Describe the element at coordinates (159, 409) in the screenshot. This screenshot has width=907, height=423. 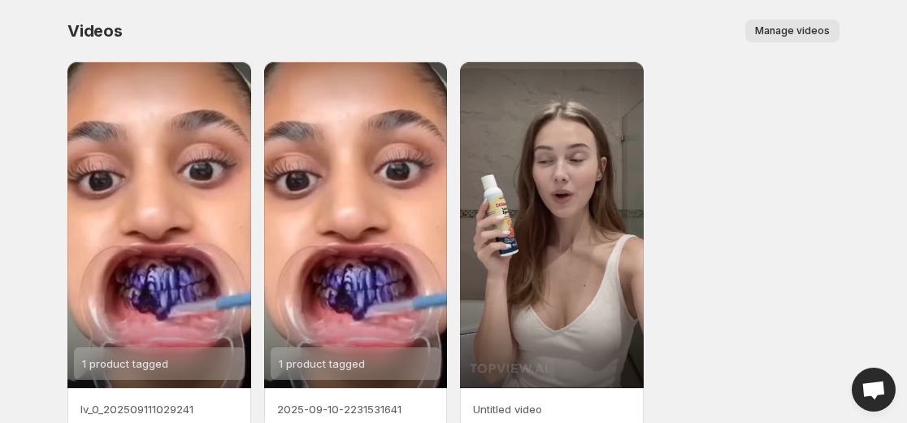
I see `p: lv_0_202509111029241` at that location.